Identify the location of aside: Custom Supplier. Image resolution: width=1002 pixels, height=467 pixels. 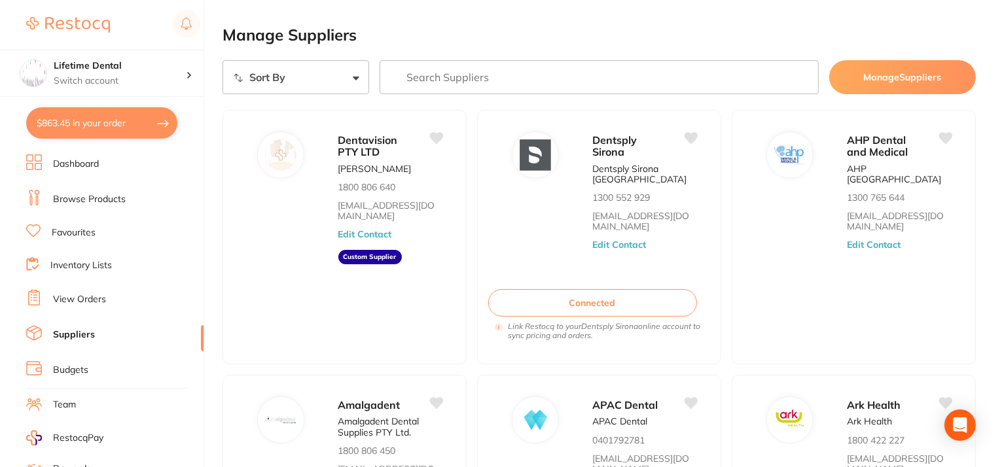
(370, 257).